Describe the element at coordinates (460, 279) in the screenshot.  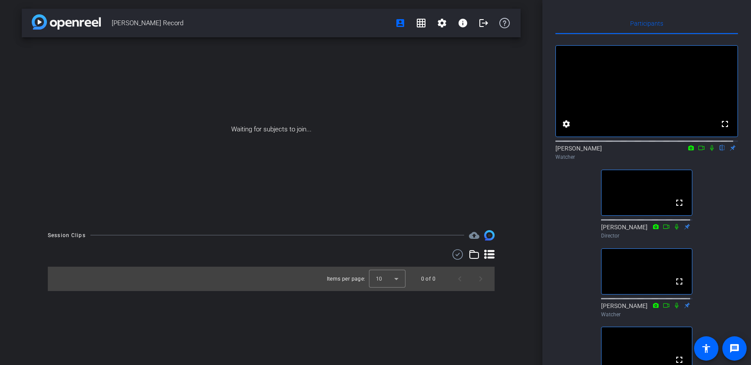
I see `button: Previous page` at that location.